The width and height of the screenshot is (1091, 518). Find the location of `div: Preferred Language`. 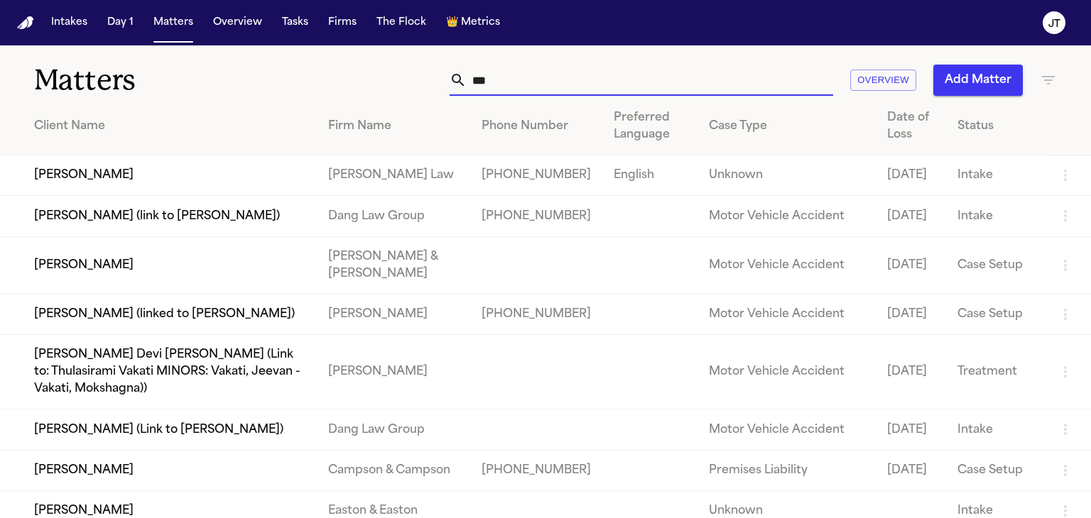

div: Preferred Language is located at coordinates (650, 126).